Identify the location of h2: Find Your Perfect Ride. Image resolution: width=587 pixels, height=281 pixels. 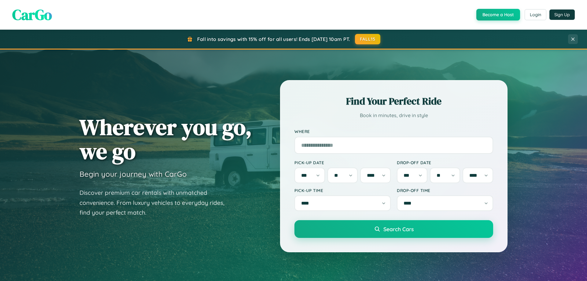
(394, 101).